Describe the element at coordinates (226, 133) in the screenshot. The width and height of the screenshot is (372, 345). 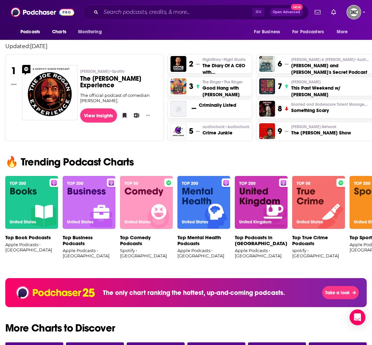
I see `h3: Crime Junkie` at that location.